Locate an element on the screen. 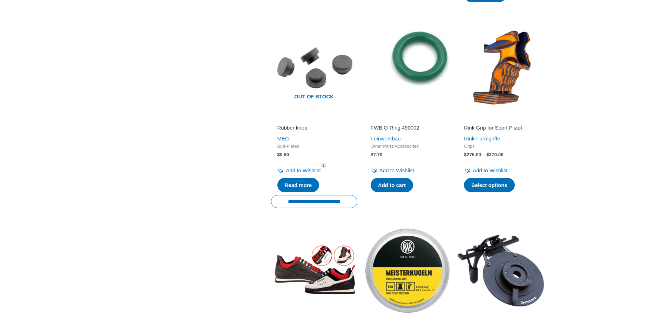  span: Out of stock is located at coordinates (314, 97).